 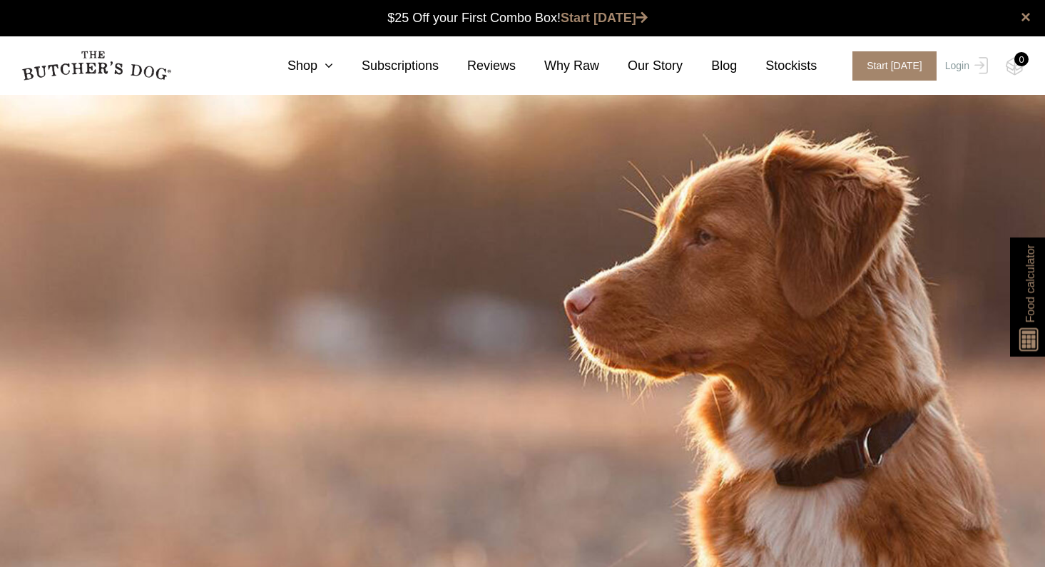 I want to click on a: Login, so click(x=964, y=66).